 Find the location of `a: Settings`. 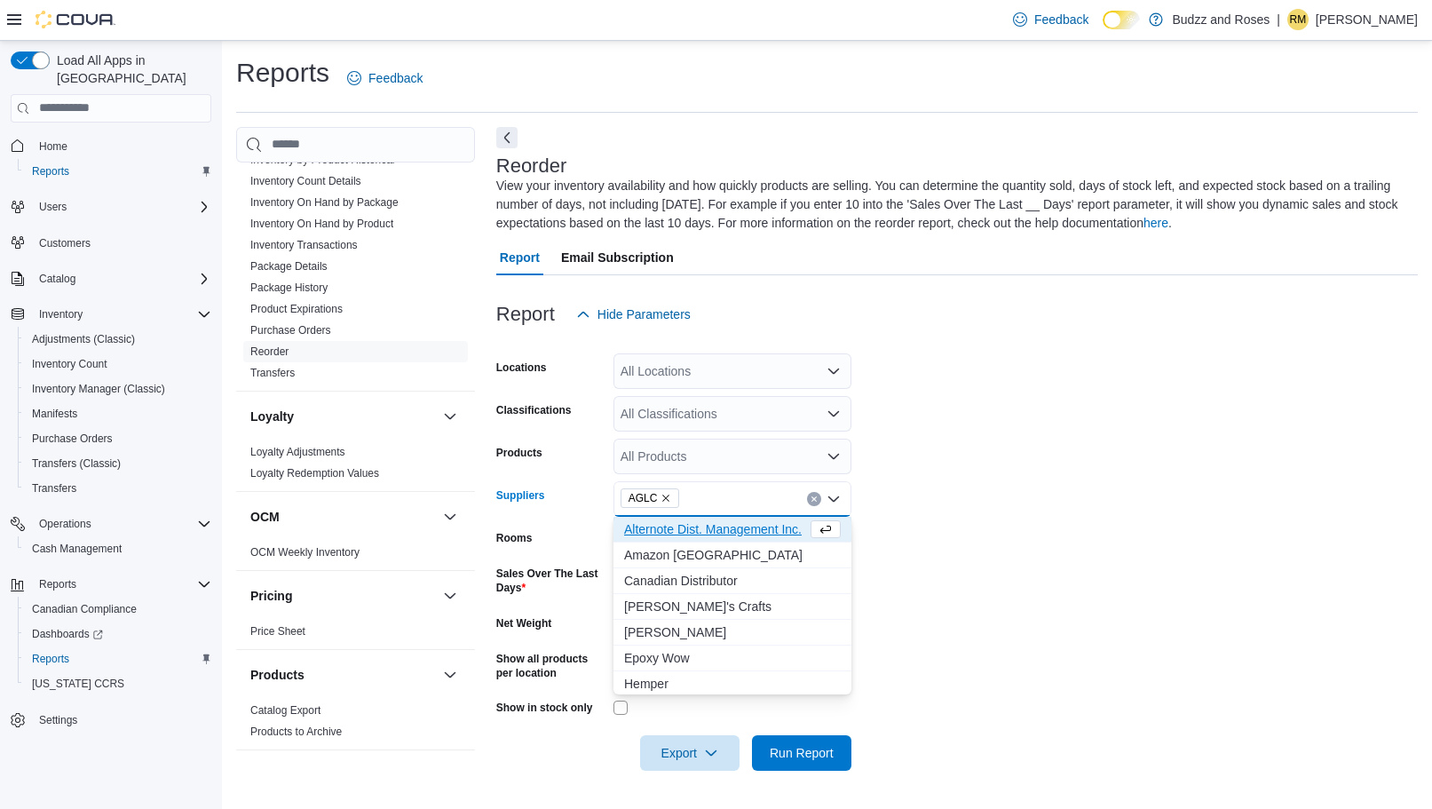

a: Settings is located at coordinates (58, 720).